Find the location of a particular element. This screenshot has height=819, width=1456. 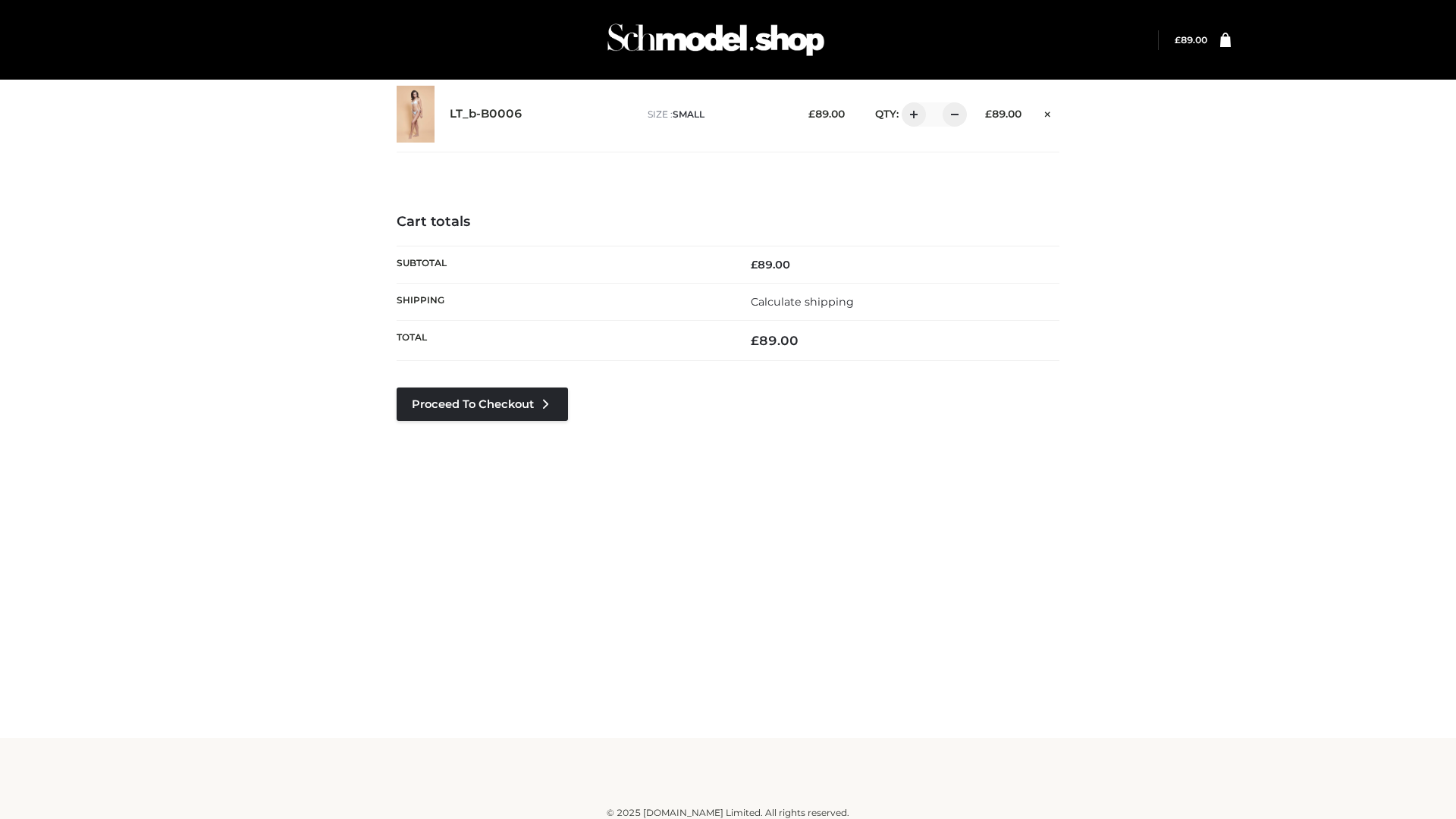

a: Calculate shipping is located at coordinates (803, 302).